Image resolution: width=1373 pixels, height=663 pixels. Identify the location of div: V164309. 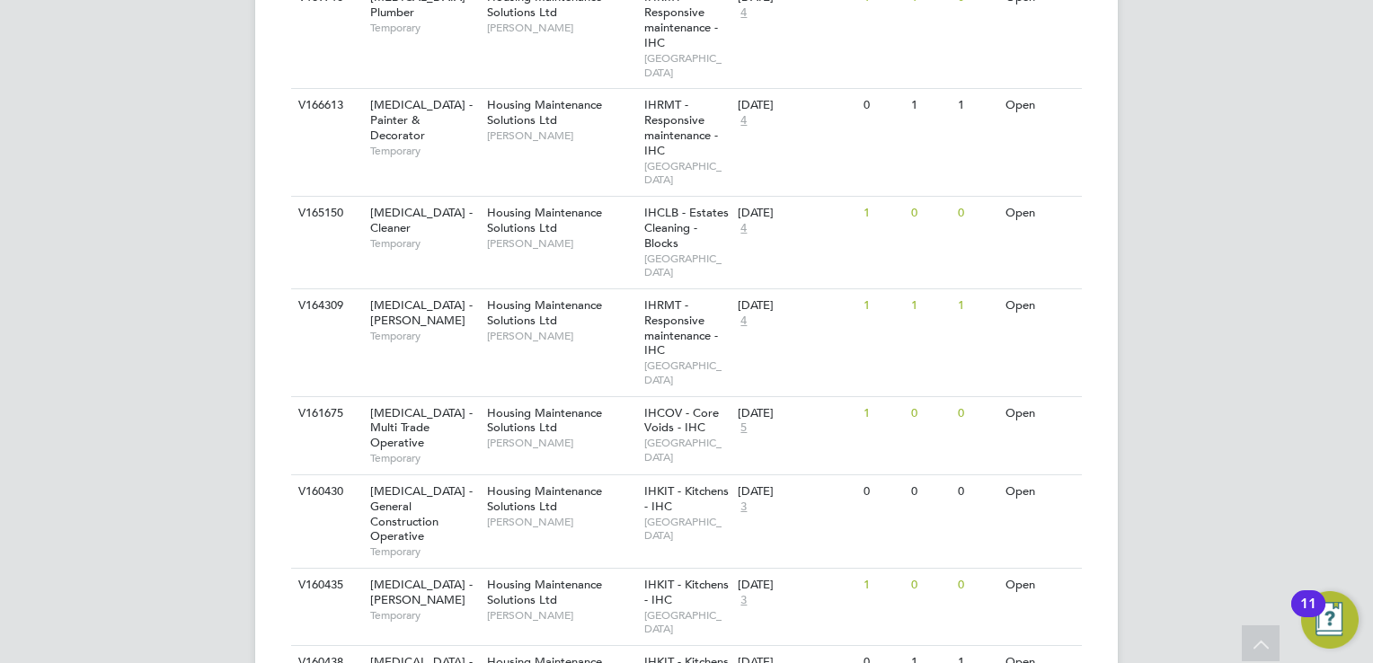
(325, 306).